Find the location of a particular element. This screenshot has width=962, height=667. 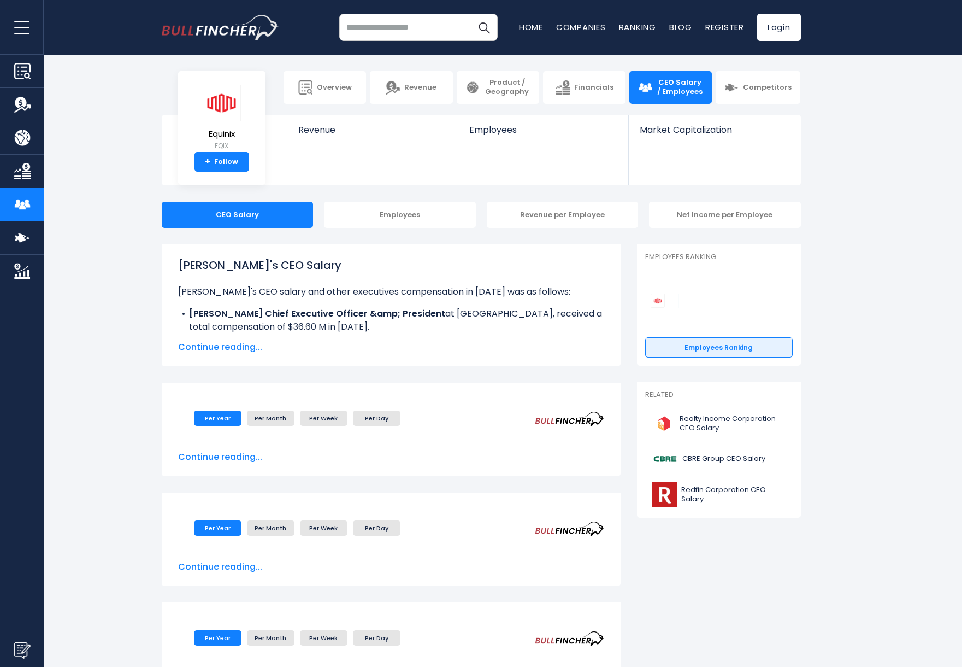

a: Financials is located at coordinates (584, 87).